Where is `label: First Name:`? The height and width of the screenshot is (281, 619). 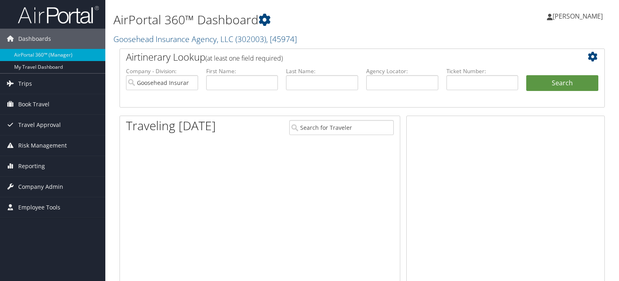 label: First Name: is located at coordinates (242, 71).